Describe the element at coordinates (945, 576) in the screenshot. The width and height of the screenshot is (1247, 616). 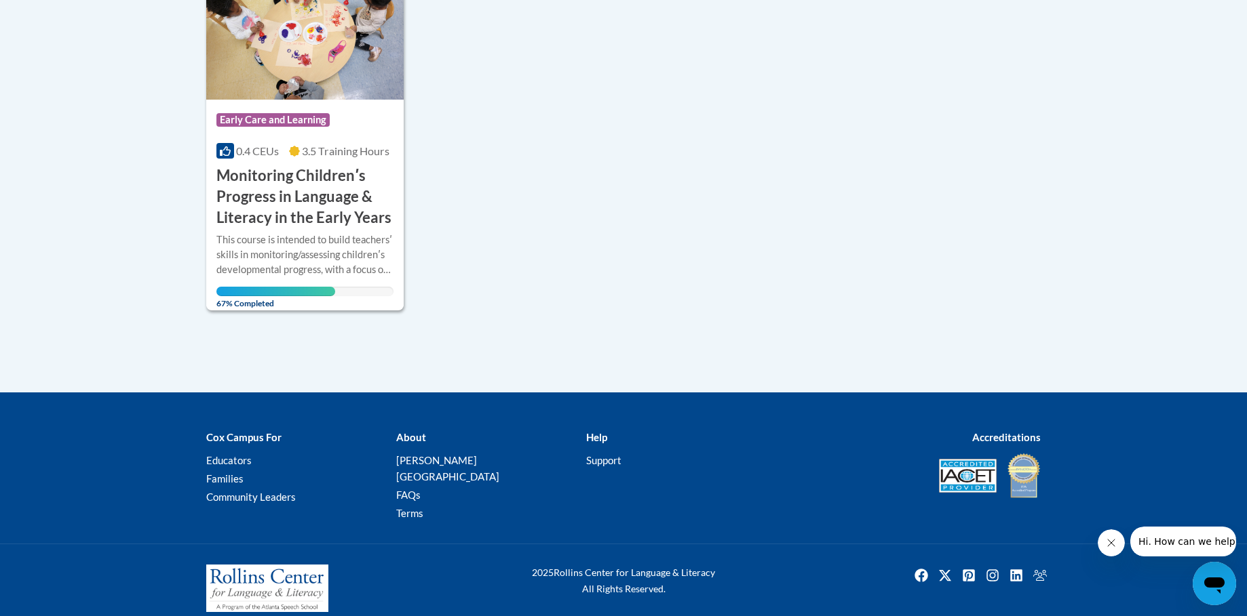
I see `a: Twitter` at that location.